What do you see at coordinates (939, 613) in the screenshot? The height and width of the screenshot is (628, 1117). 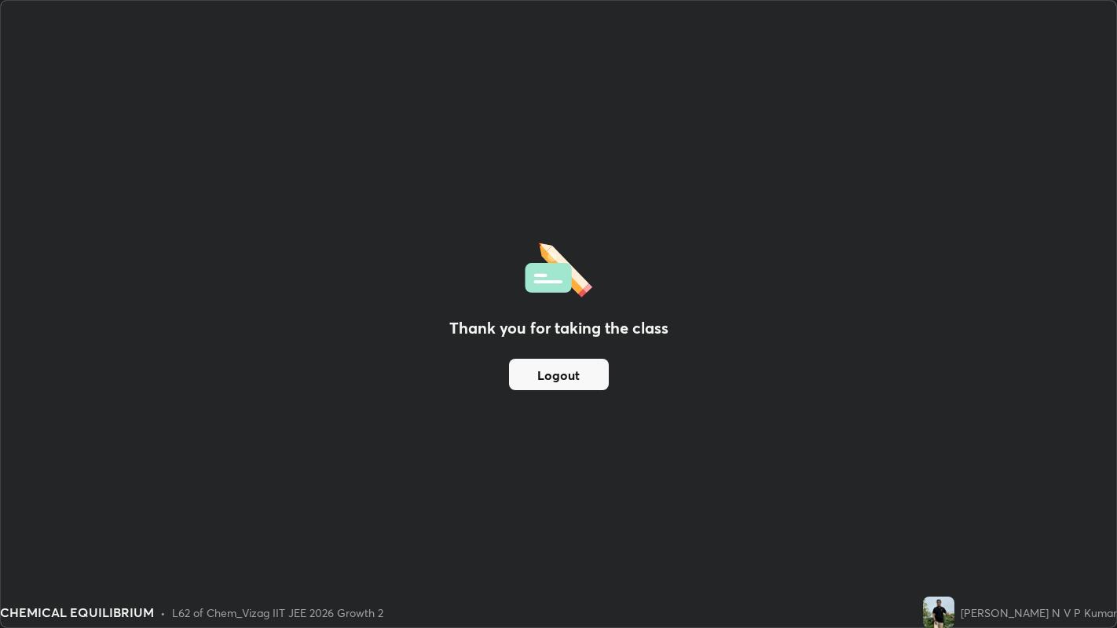 I see `img: 7f7378863a514fab9cbf00fe159637ce.jpg` at bounding box center [939, 613].